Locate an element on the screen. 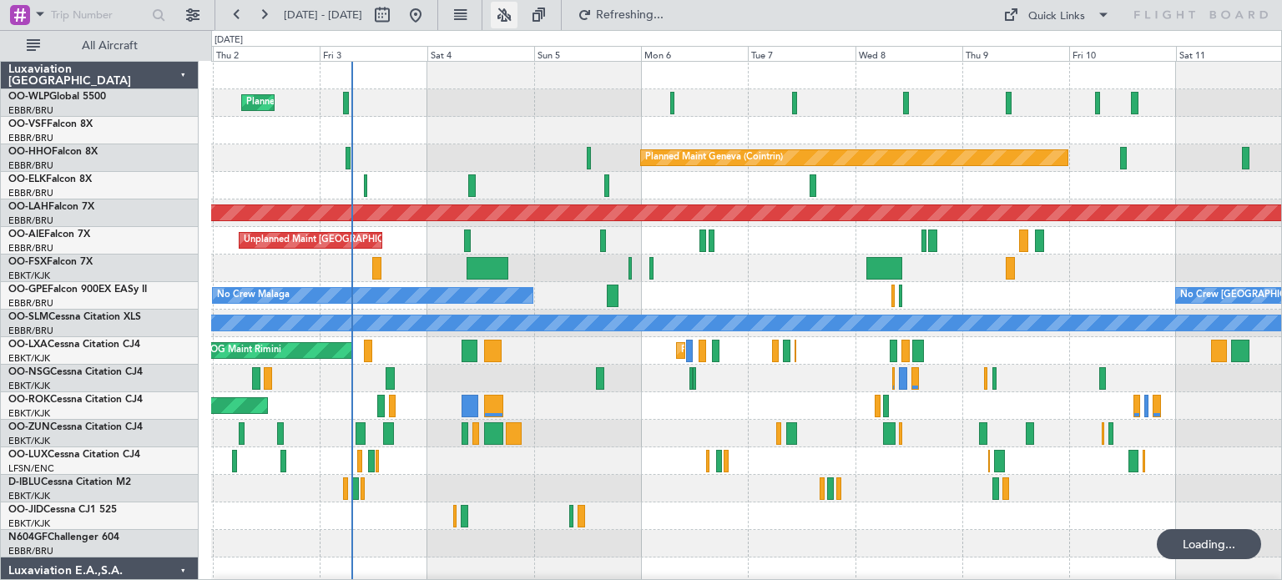  span: OO-GPE is located at coordinates (28, 290).